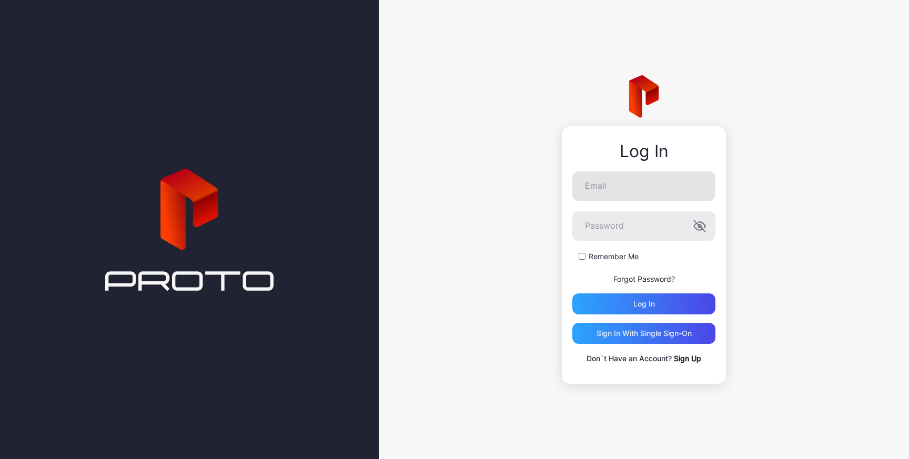 This screenshot has height=459, width=909. What do you see at coordinates (687, 358) in the screenshot?
I see `a: Sign Up` at bounding box center [687, 358].